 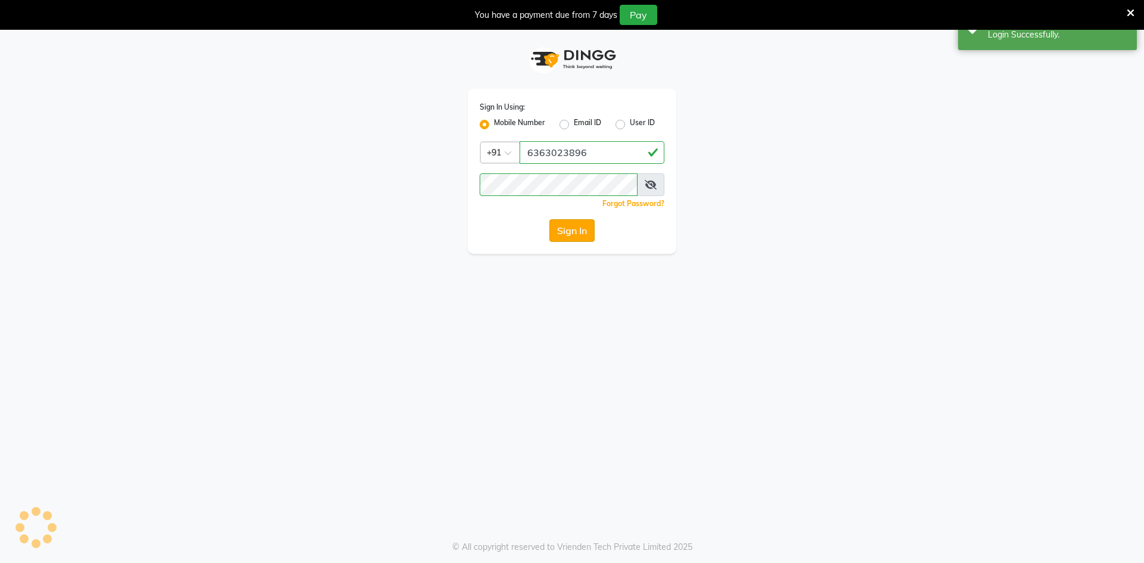 I want to click on img: logo1.svg, so click(x=572, y=59).